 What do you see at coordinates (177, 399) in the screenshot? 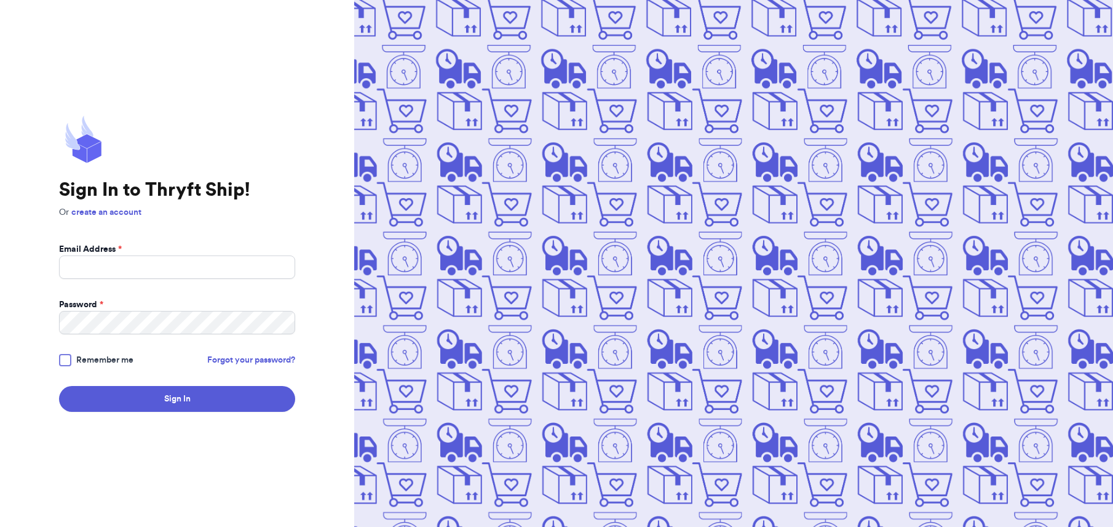
I see `button: Sign In` at bounding box center [177, 399].